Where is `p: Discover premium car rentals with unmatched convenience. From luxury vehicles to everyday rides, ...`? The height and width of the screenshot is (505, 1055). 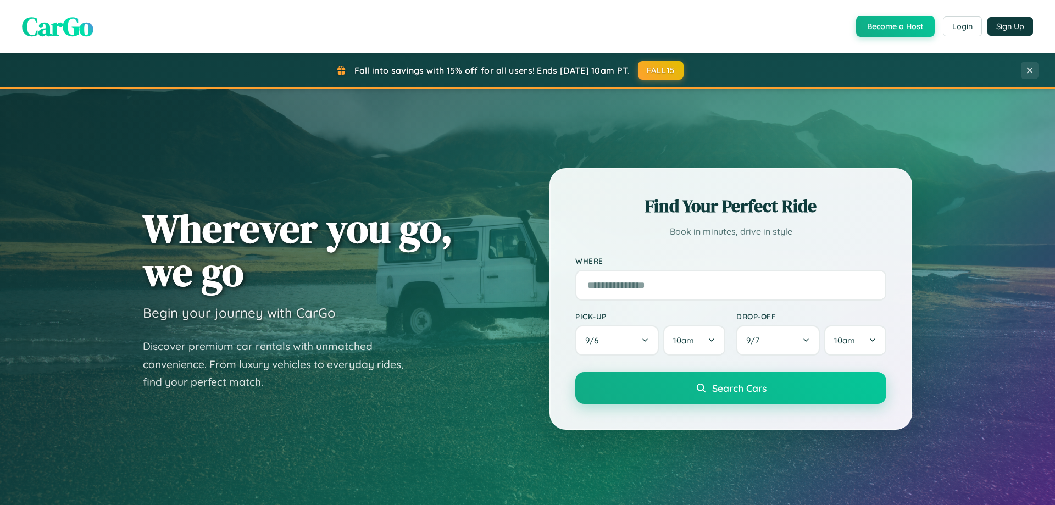
p: Discover premium car rentals with unmatched convenience. From luxury vehicles to everyday rides, ... is located at coordinates (280, 364).